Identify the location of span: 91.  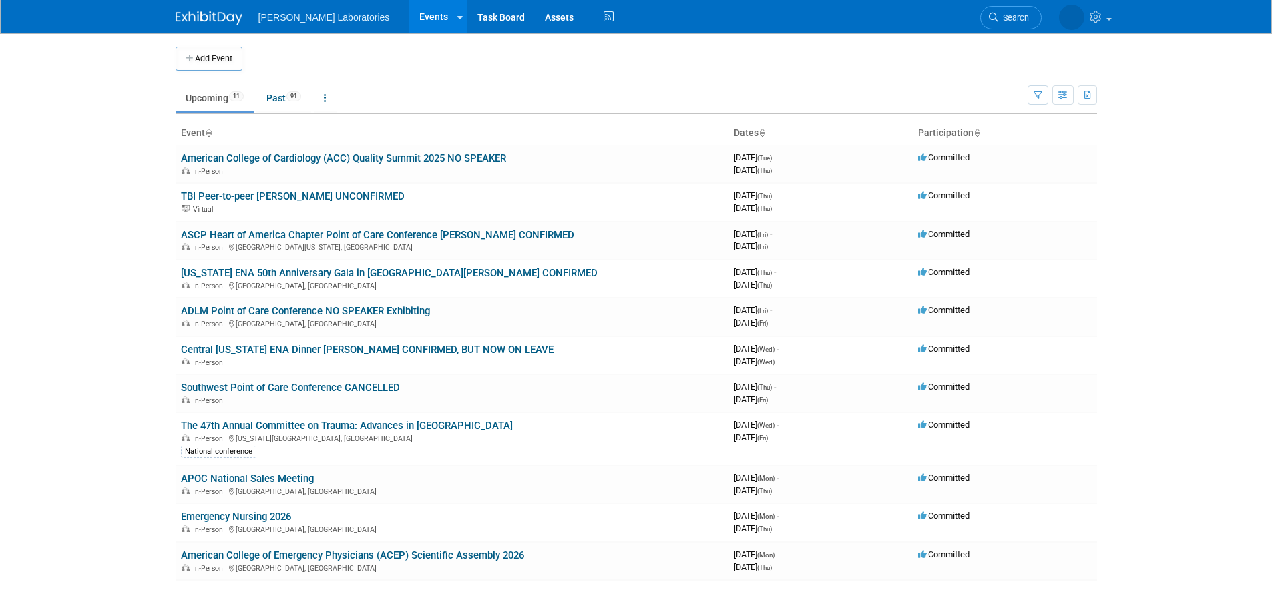
(294, 96).